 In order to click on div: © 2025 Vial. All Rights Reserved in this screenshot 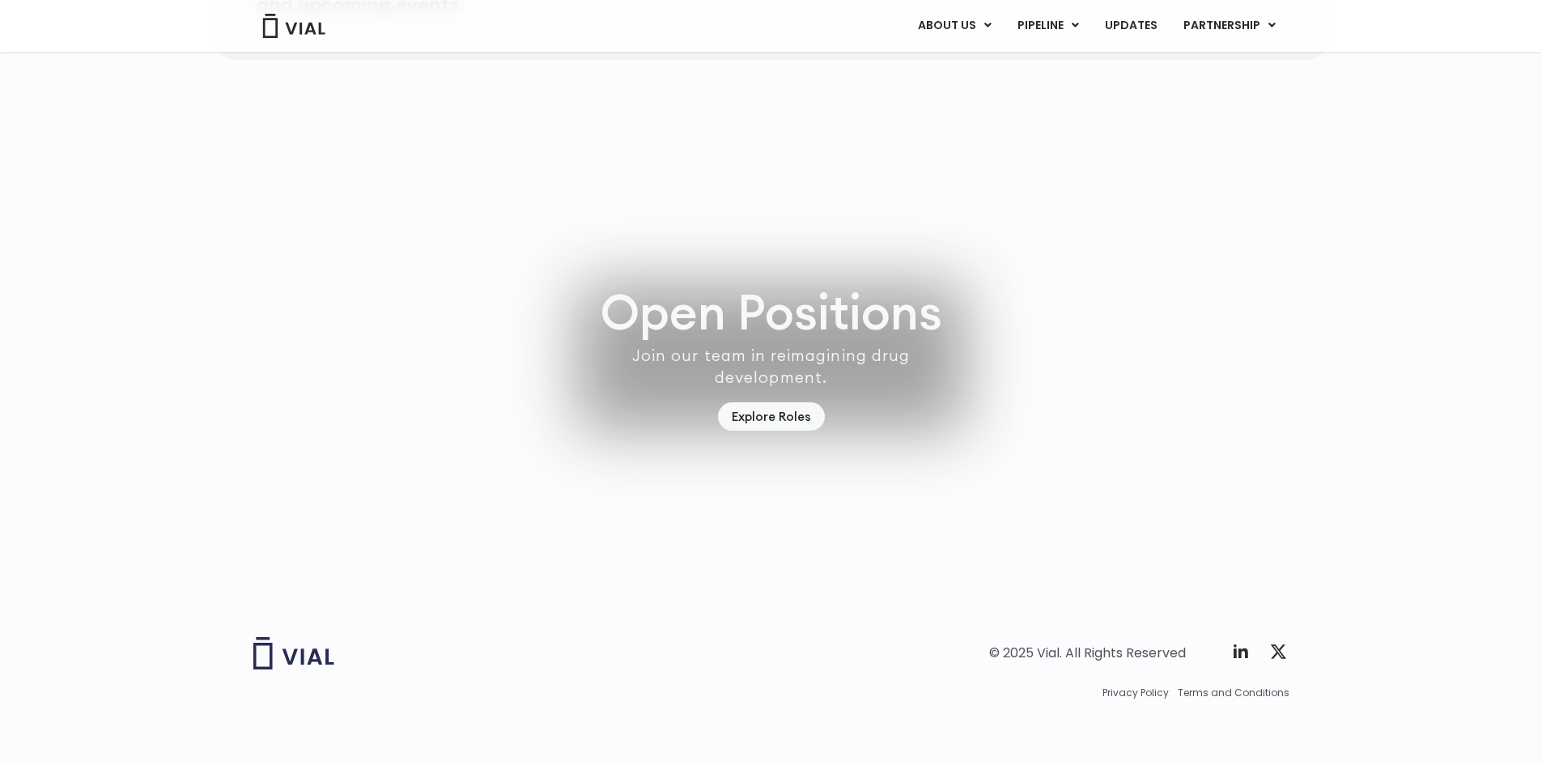, I will do `click(1087, 653)`.